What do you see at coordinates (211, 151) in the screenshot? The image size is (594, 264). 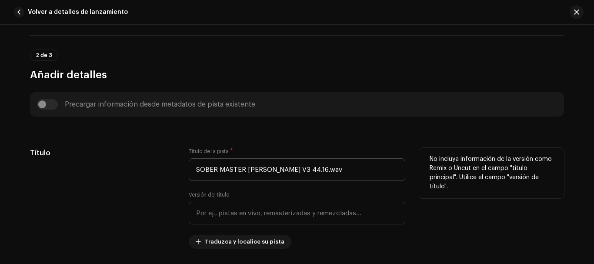 I see `label: Título de la pista` at bounding box center [211, 151].